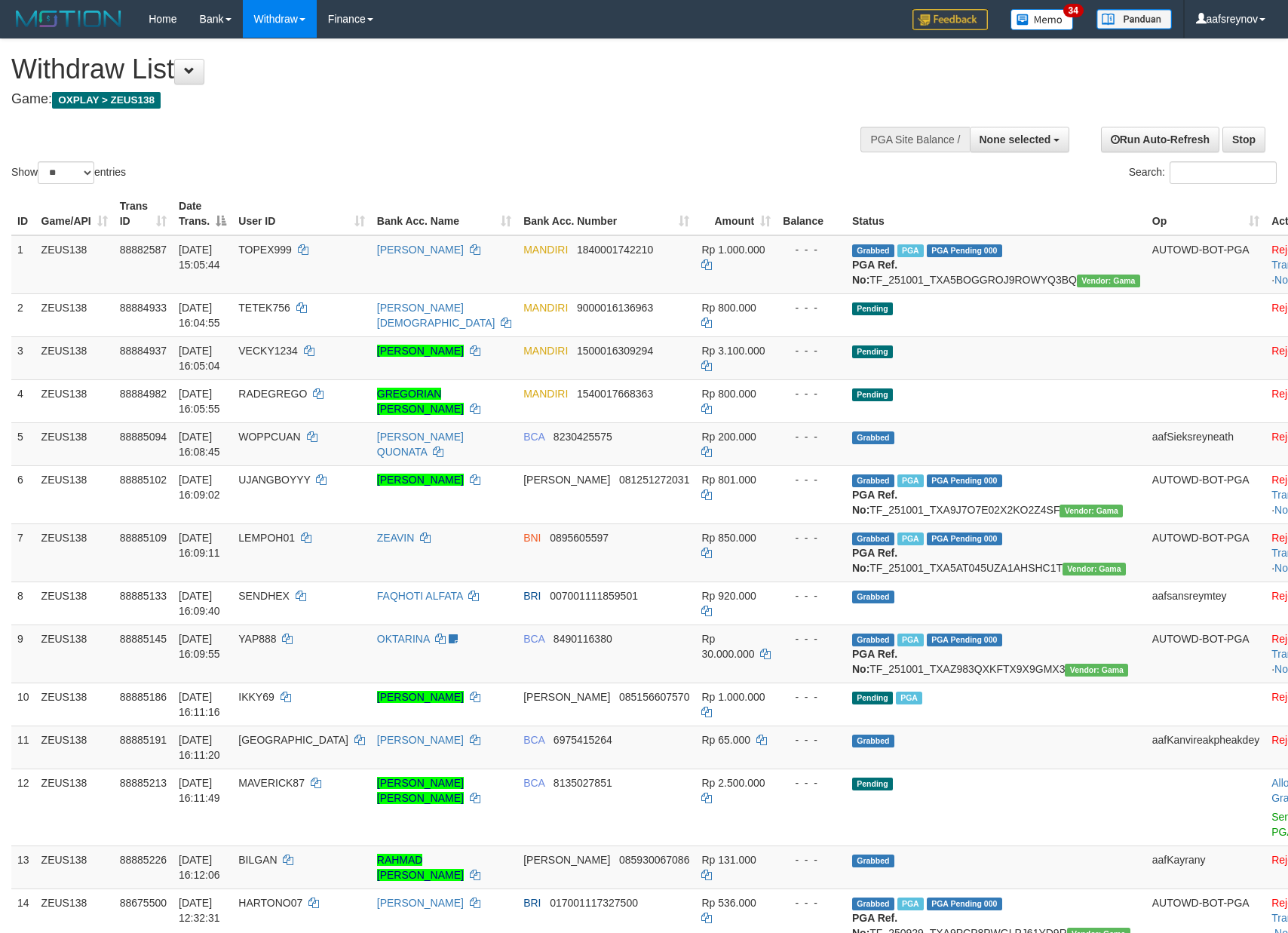 The image size is (1288, 933). I want to click on span: Copy 007001111859501 to clipboard, so click(593, 596).